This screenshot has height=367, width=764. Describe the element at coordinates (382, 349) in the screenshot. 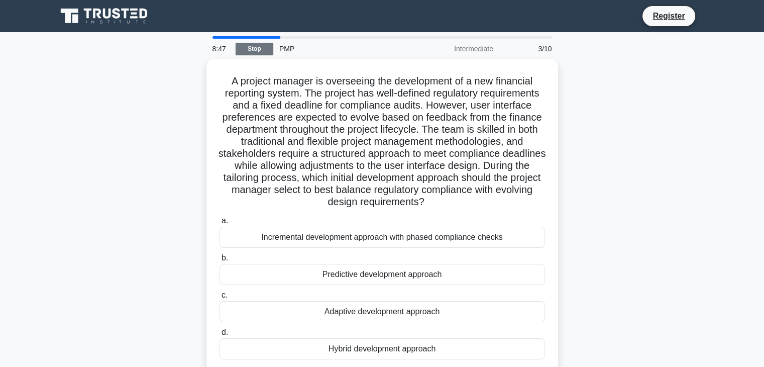

I see `div: Hybrid development approach` at that location.